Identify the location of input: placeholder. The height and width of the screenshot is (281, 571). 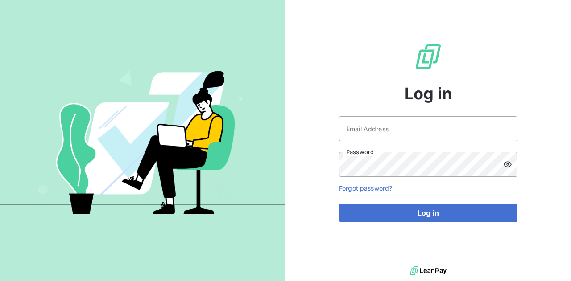
(428, 129).